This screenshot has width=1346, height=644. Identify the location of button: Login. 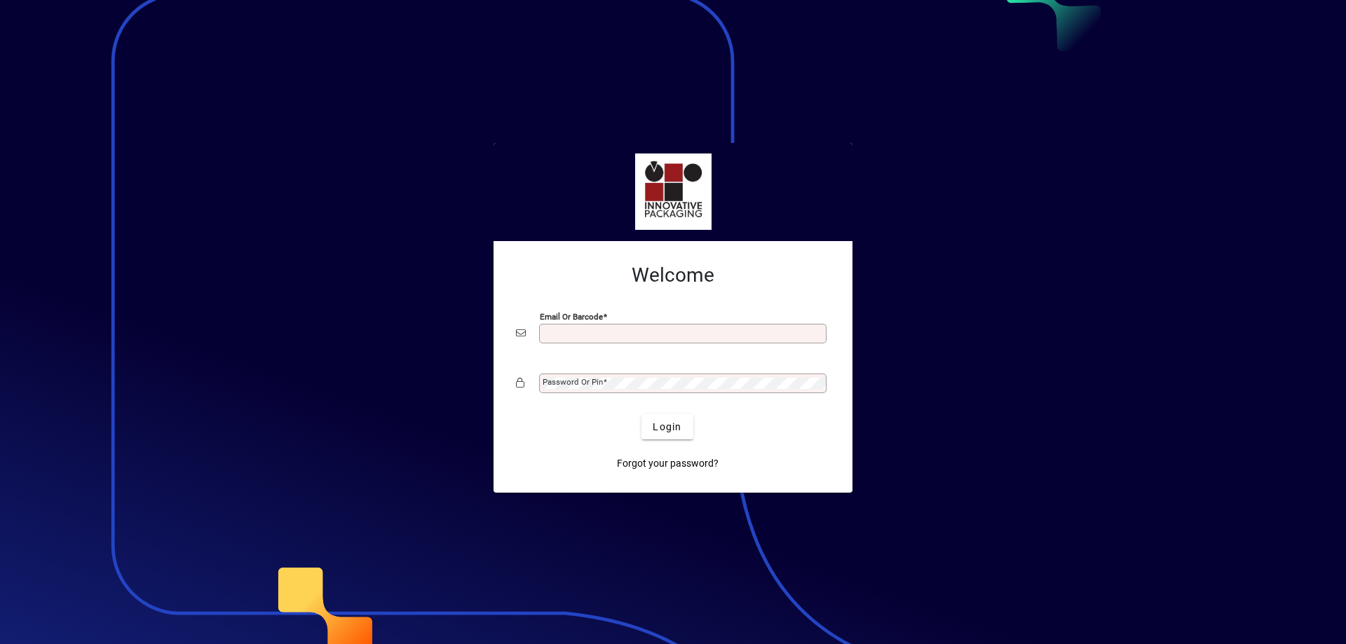
(667, 427).